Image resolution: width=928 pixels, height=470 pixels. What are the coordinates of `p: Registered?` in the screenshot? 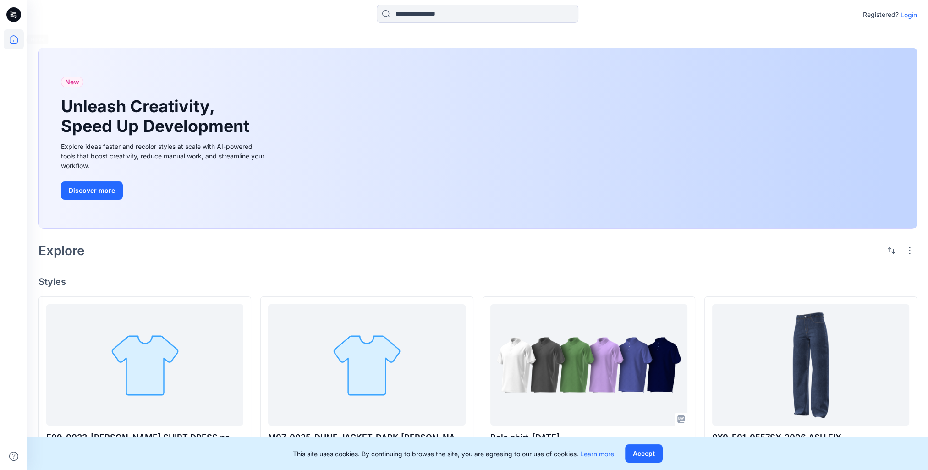 It's located at (881, 15).